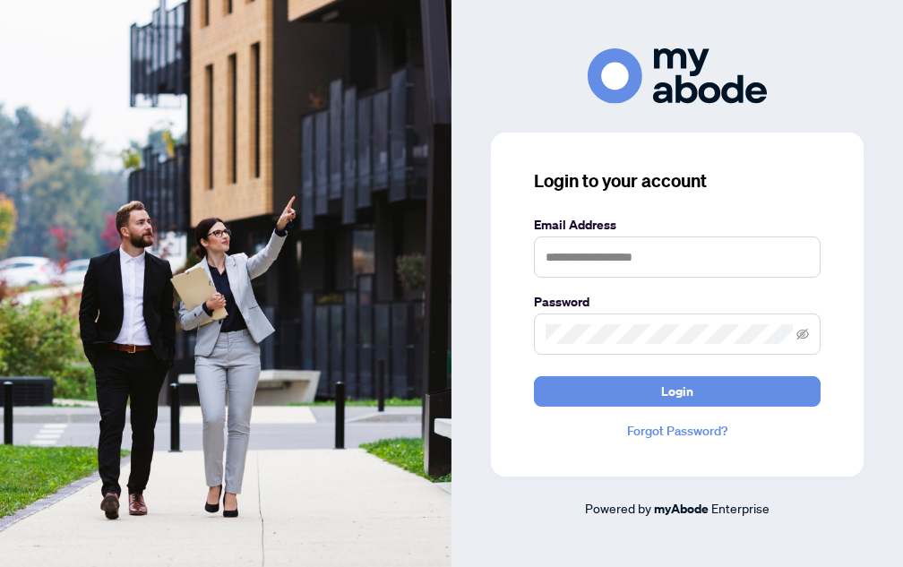  What do you see at coordinates (677, 181) in the screenshot?
I see `h3: Login to your account` at bounding box center [677, 181].